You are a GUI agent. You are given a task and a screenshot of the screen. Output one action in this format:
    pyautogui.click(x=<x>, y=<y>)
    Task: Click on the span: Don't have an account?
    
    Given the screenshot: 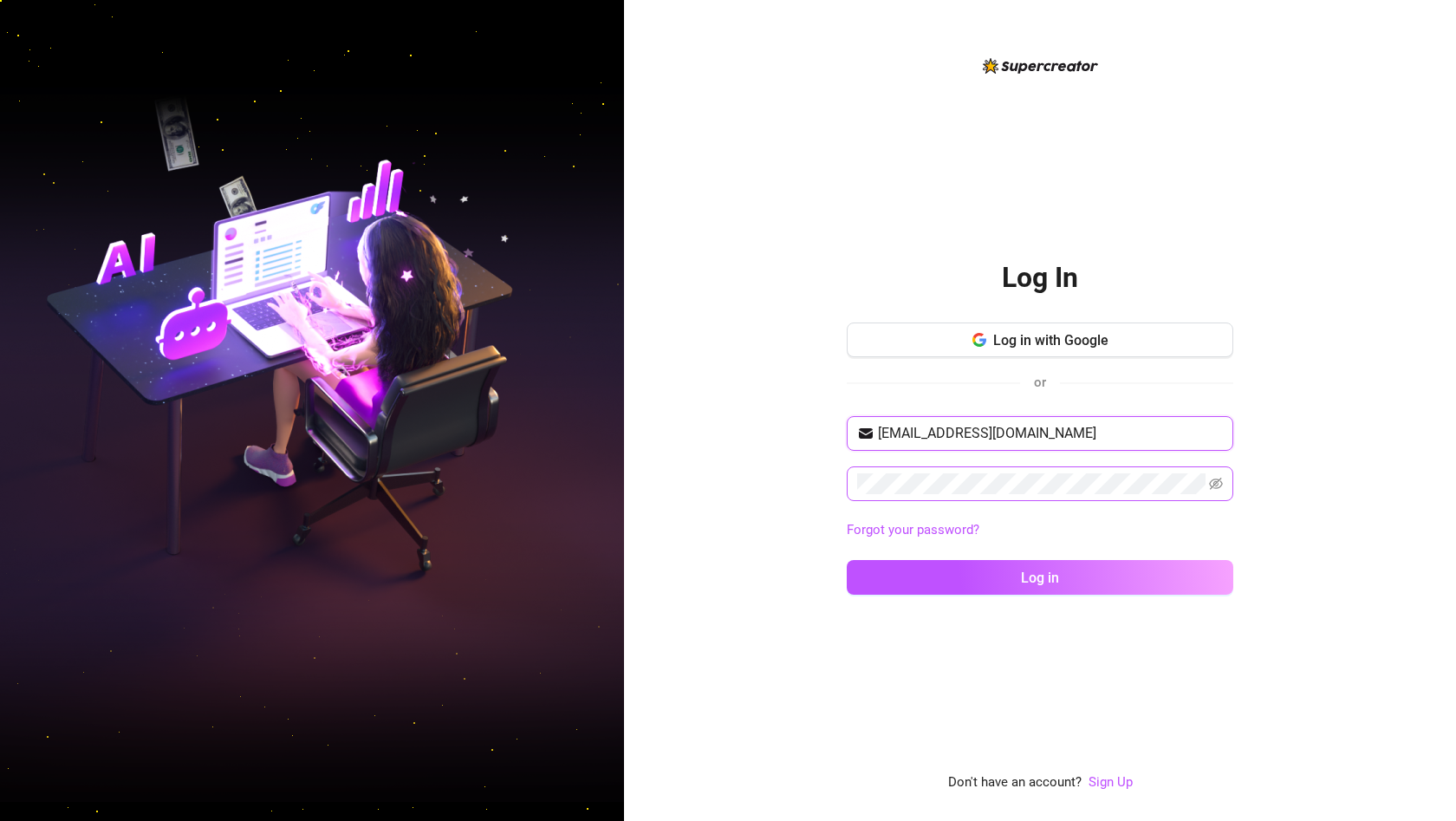 What is the action you would take?
    pyautogui.click(x=1015, y=782)
    